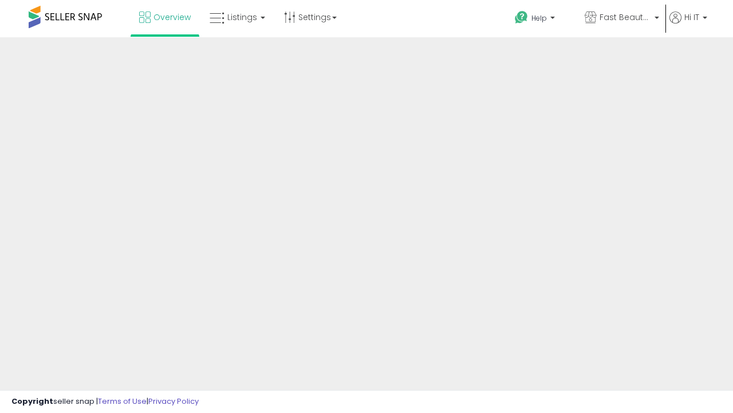 This screenshot has height=413, width=733. What do you see at coordinates (174, 401) in the screenshot?
I see `a: Privacy Policy` at bounding box center [174, 401].